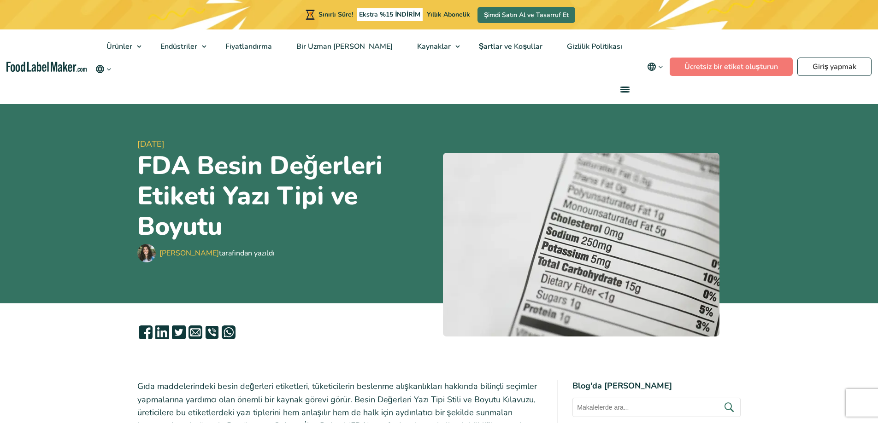  What do you see at coordinates (594, 47) in the screenshot?
I see `font: Gizlilik Politikası` at bounding box center [594, 47].